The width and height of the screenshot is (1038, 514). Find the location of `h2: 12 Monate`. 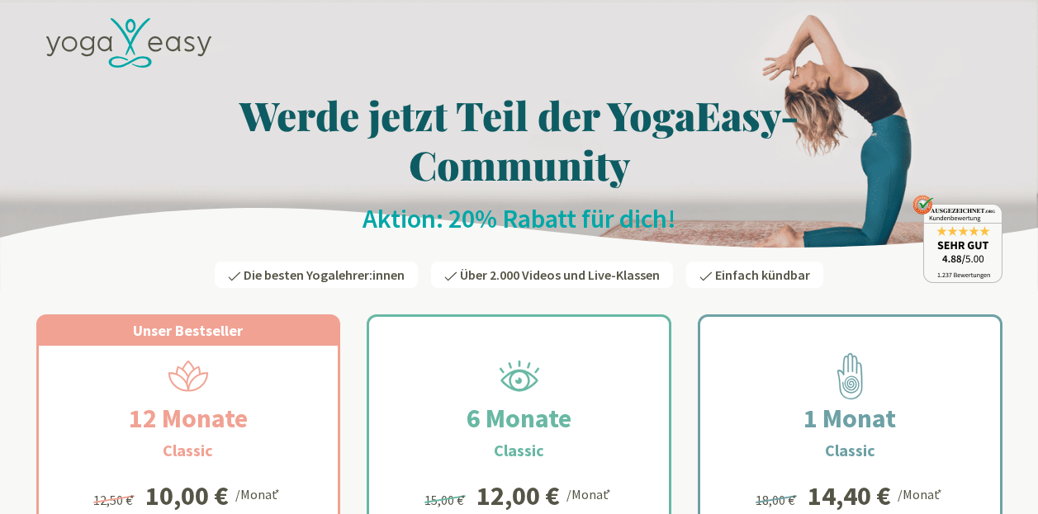

h2: 12 Monate is located at coordinates (188, 419).